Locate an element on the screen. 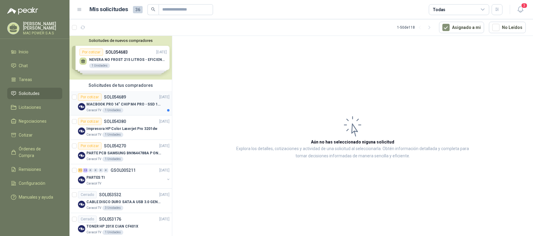  span: Tareas is located at coordinates (25, 80).